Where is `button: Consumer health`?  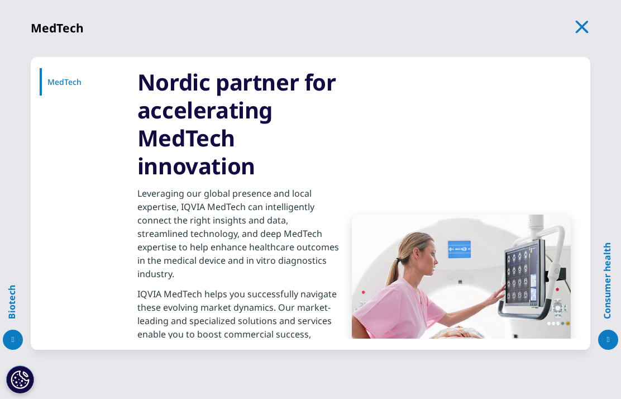 button: Consumer health is located at coordinates (608, 340).